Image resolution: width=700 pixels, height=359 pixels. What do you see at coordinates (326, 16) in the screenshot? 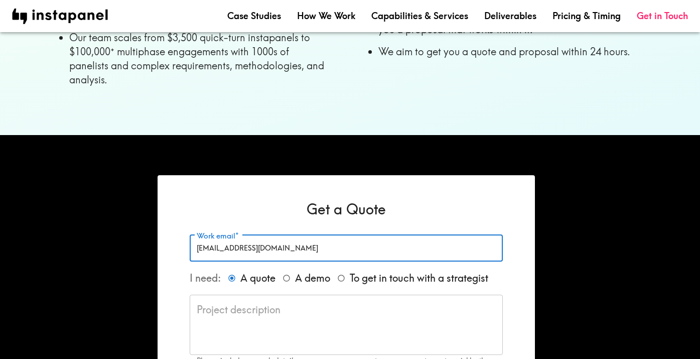
I see `a: How We Work` at bounding box center [326, 16].